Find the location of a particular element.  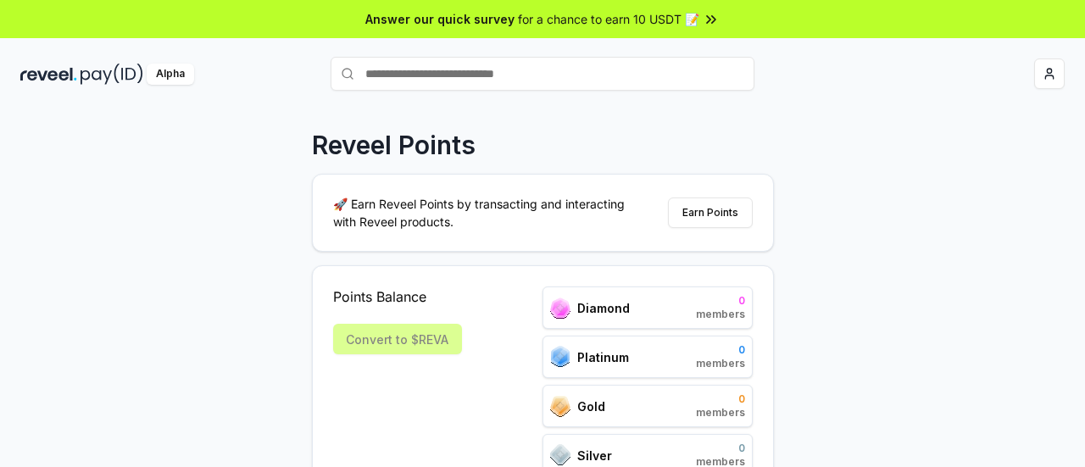

span: for a chance to earn 10 USDT 📝 is located at coordinates (608, 19).